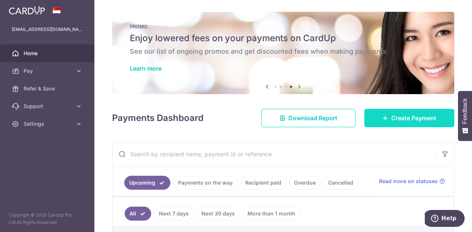  I want to click on a: Overdue, so click(304, 183).